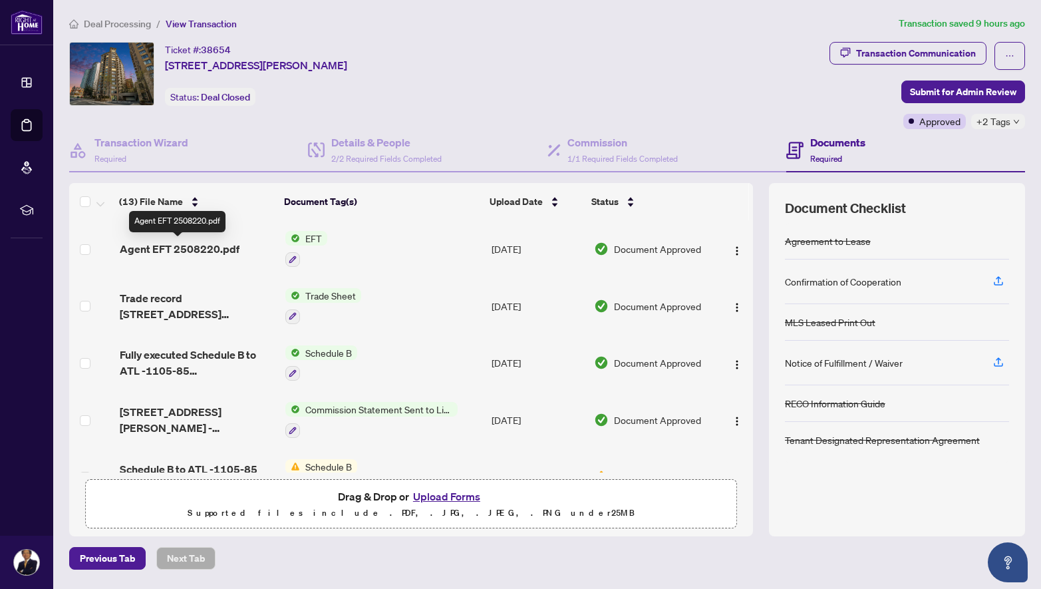  Describe the element at coordinates (446, 496) in the screenshot. I see `button: Upload Forms` at that location.